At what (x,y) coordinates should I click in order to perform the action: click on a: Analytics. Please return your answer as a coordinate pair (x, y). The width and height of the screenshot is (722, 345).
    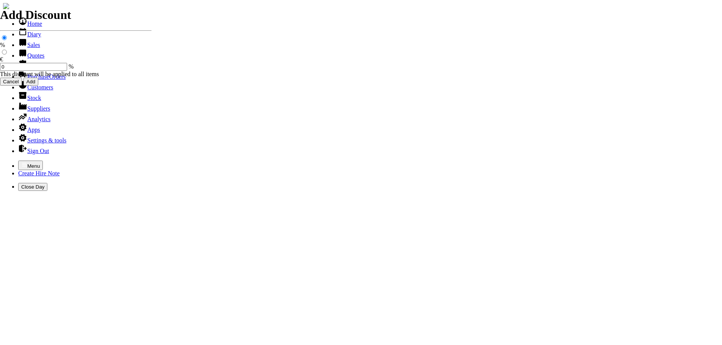
    Looking at the image, I should click on (34, 119).